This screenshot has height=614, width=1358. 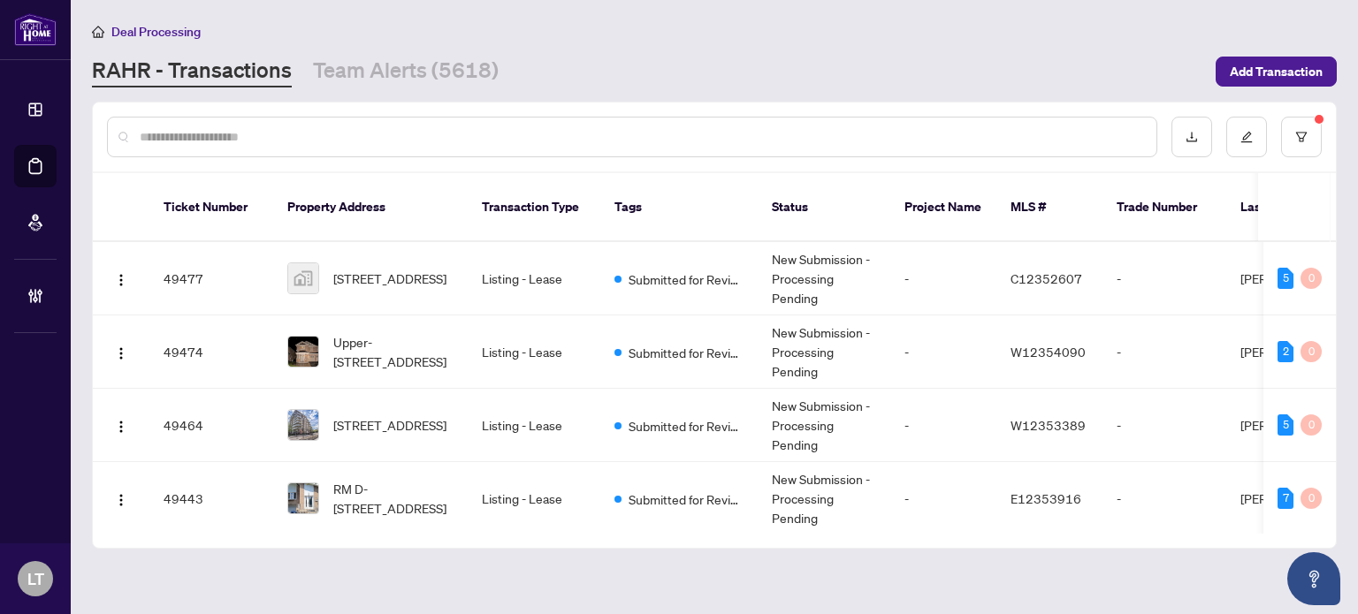 I want to click on th: Trade Number, so click(x=1164, y=208).